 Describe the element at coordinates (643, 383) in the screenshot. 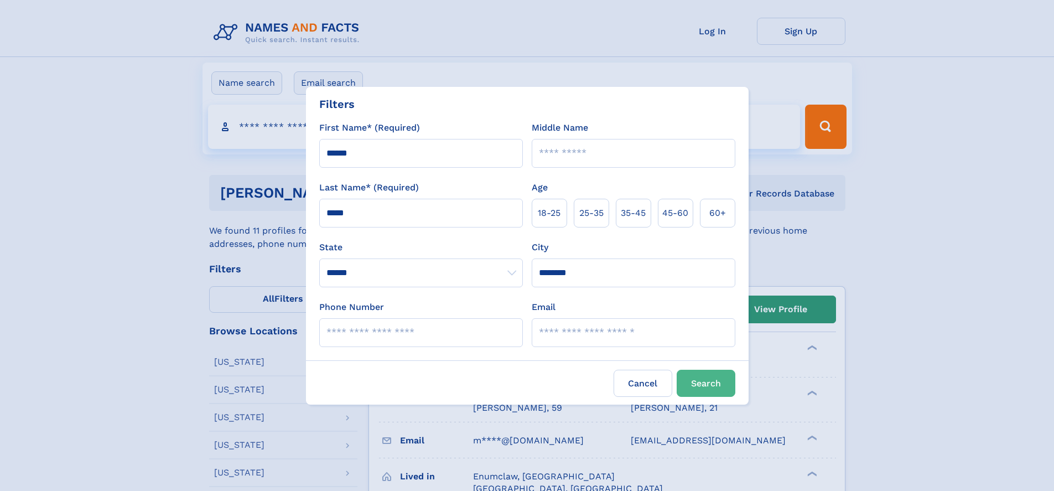

I see `label: Cancel` at that location.